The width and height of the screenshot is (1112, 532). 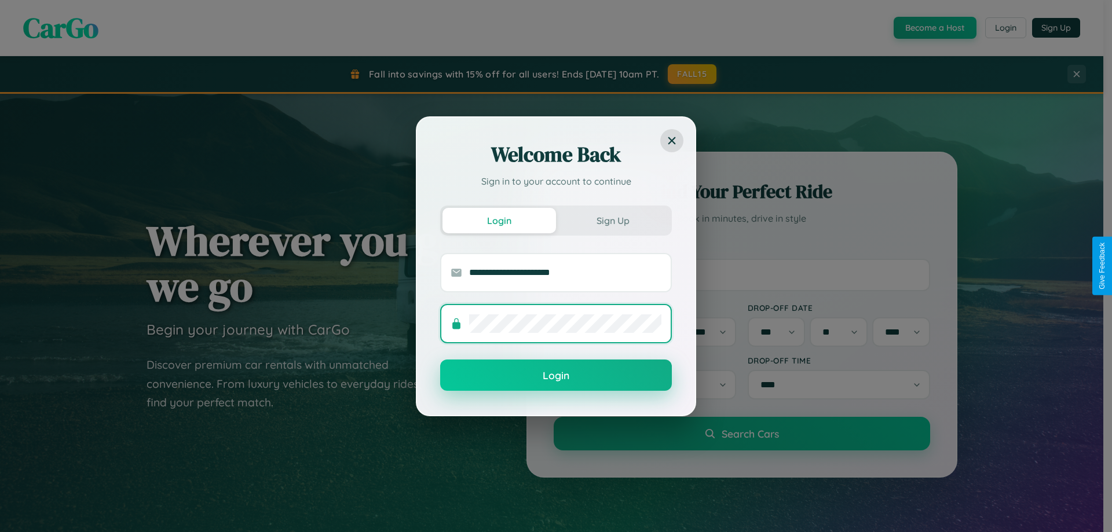 What do you see at coordinates (1102, 266) in the screenshot?
I see `div: Give Feedback` at bounding box center [1102, 266].